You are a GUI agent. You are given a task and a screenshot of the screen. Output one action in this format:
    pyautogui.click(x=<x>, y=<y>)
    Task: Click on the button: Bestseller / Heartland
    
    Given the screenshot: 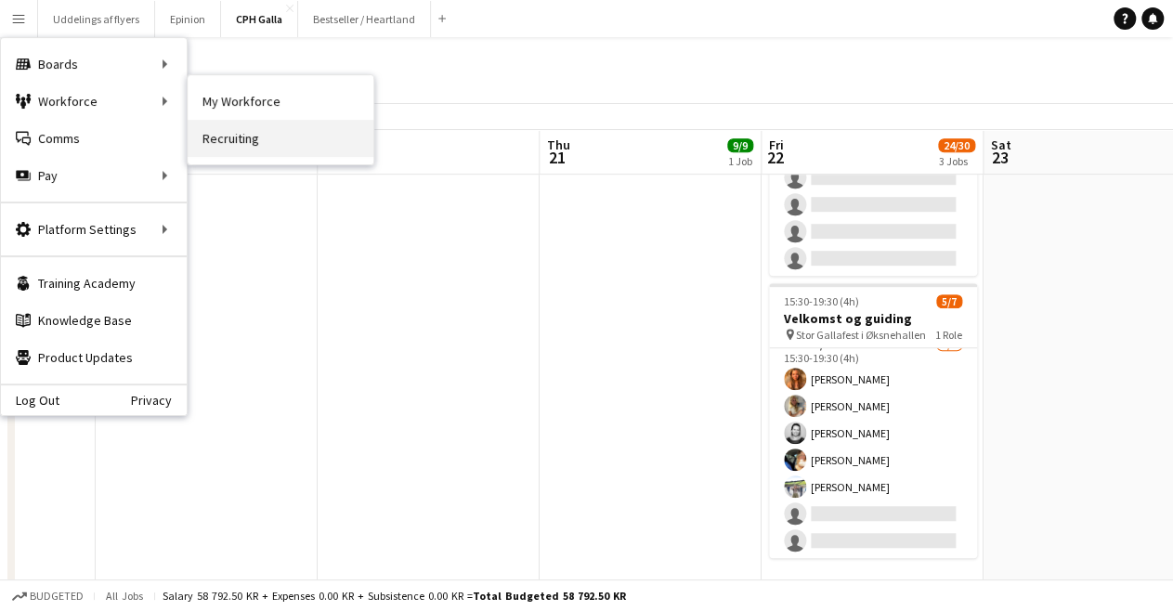 What is the action you would take?
    pyautogui.click(x=364, y=19)
    